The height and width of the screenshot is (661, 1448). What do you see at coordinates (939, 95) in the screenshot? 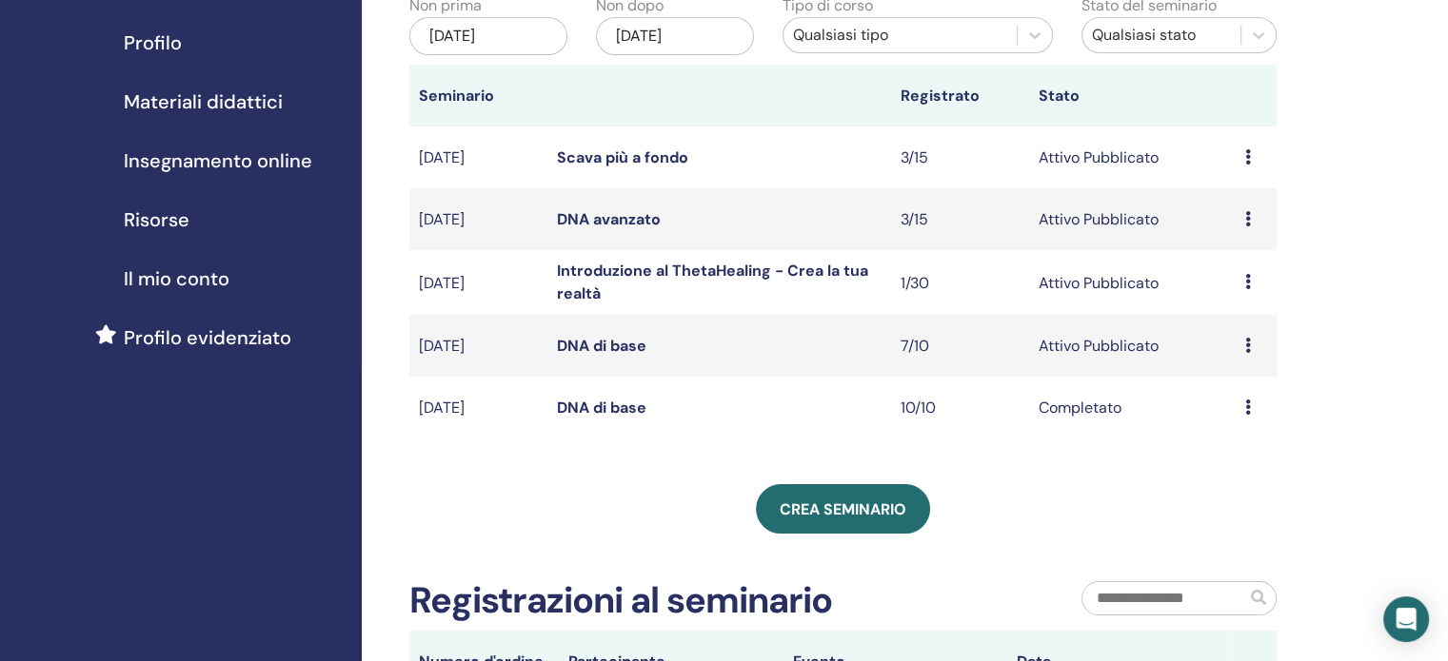
I see `font: Registrato` at bounding box center [939, 95].